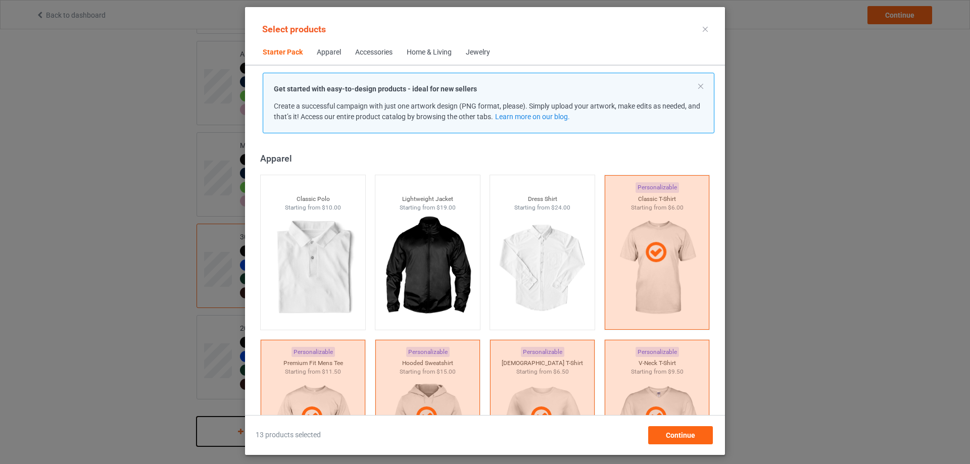  Describe the element at coordinates (681, 436) in the screenshot. I see `span: Continue` at that location.